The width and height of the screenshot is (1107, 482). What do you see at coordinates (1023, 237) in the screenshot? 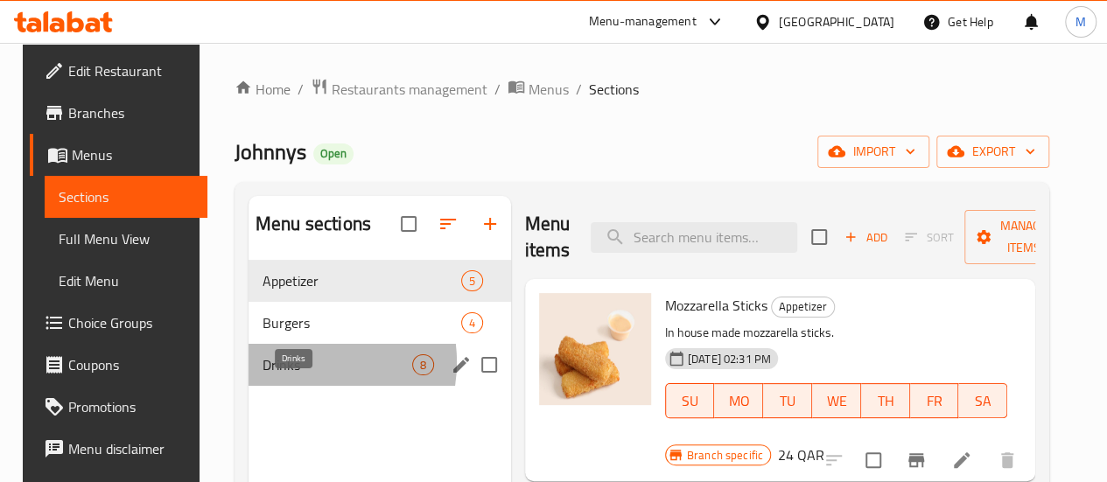
I see `button: Manage items` at bounding box center [1023, 237].